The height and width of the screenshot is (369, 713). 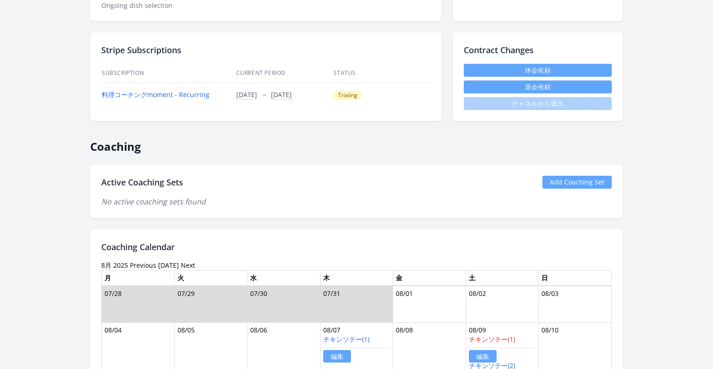 I want to click on button: 退会依頼, so click(x=538, y=87).